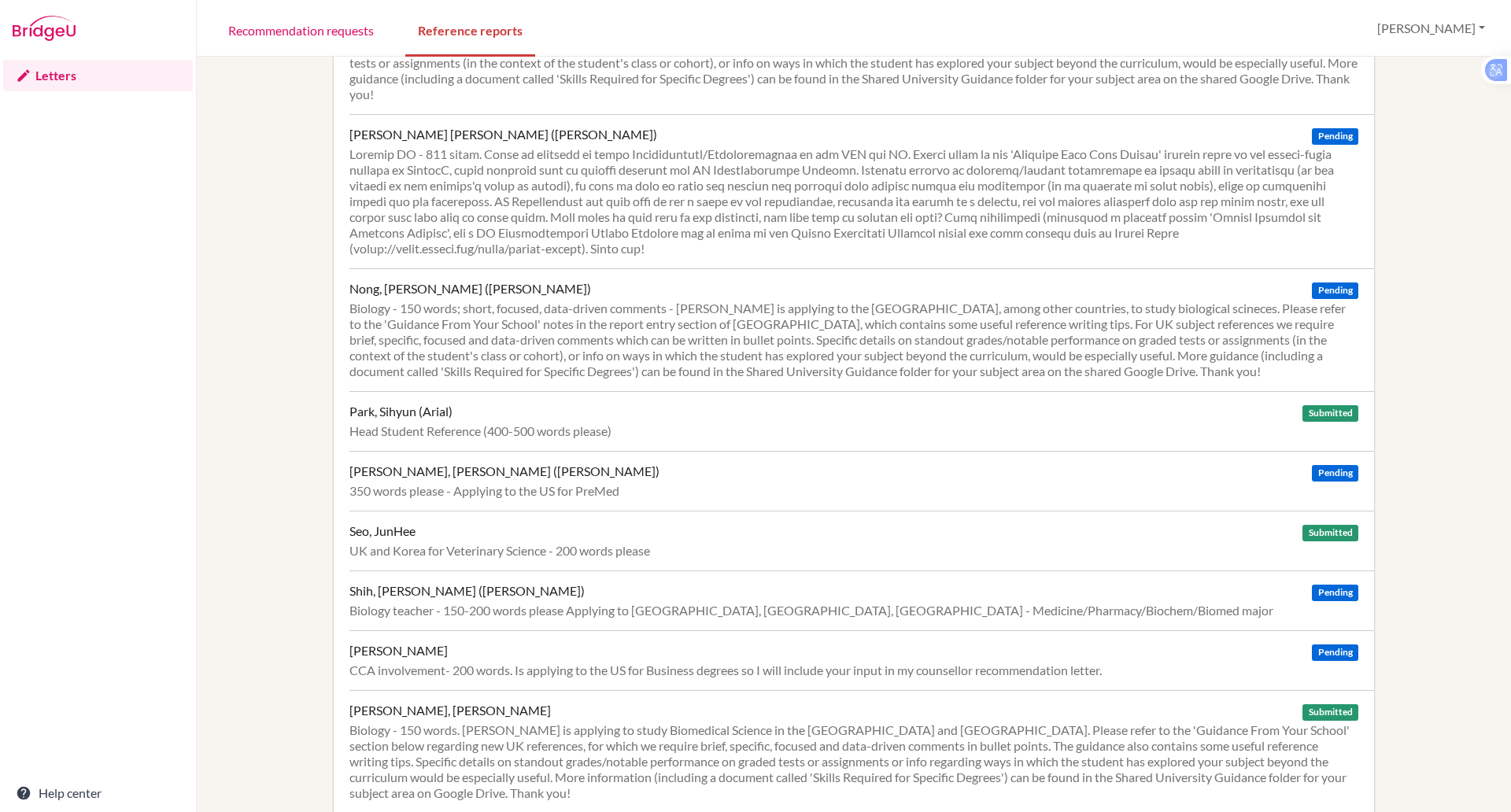 Image resolution: width=1511 pixels, height=812 pixels. I want to click on a: Park, Sihyun (Arial) Submitted Head Student Reference (400-500 words please), so click(862, 421).